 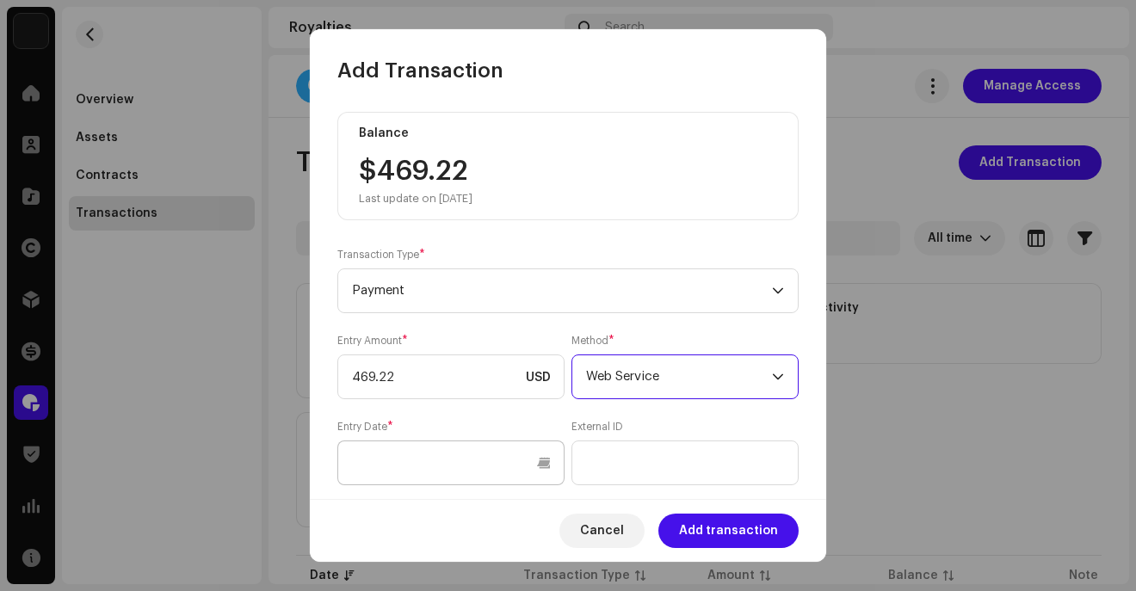 I want to click on label: Method, so click(x=593, y=341).